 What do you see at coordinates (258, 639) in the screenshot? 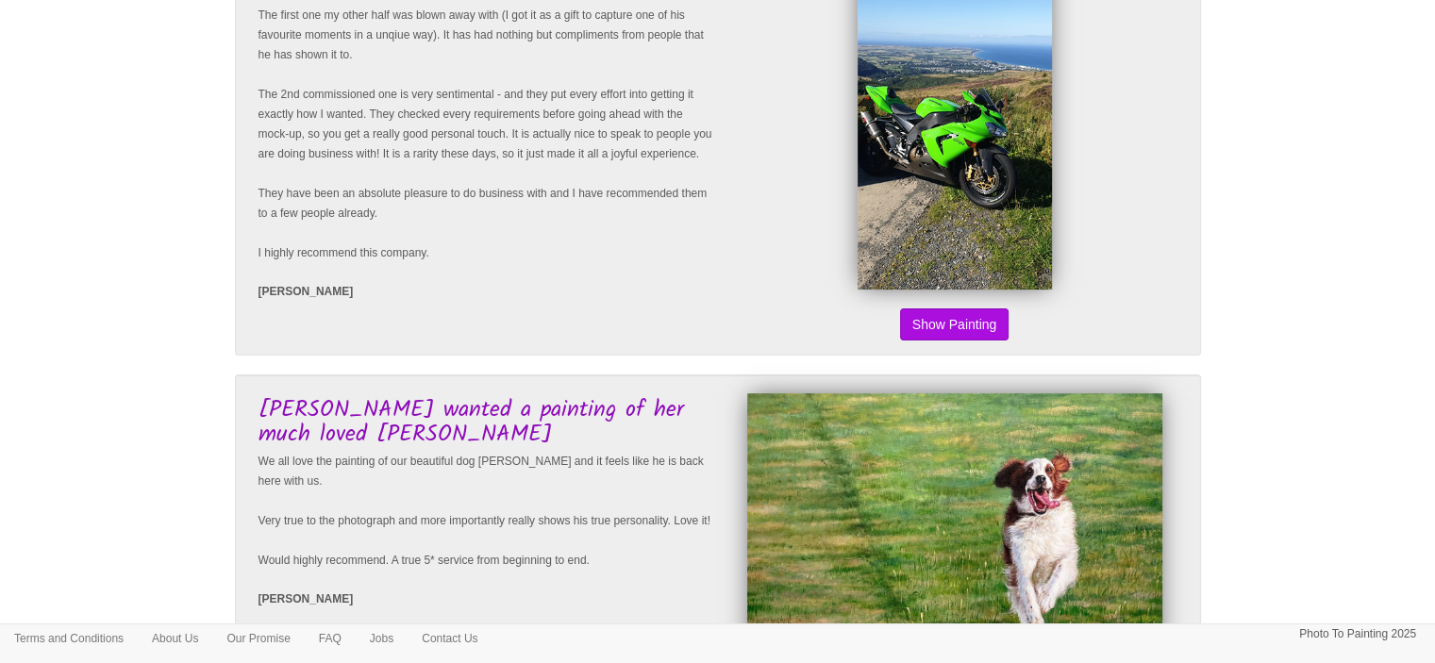
I see `a: Our Promise` at bounding box center [258, 639].